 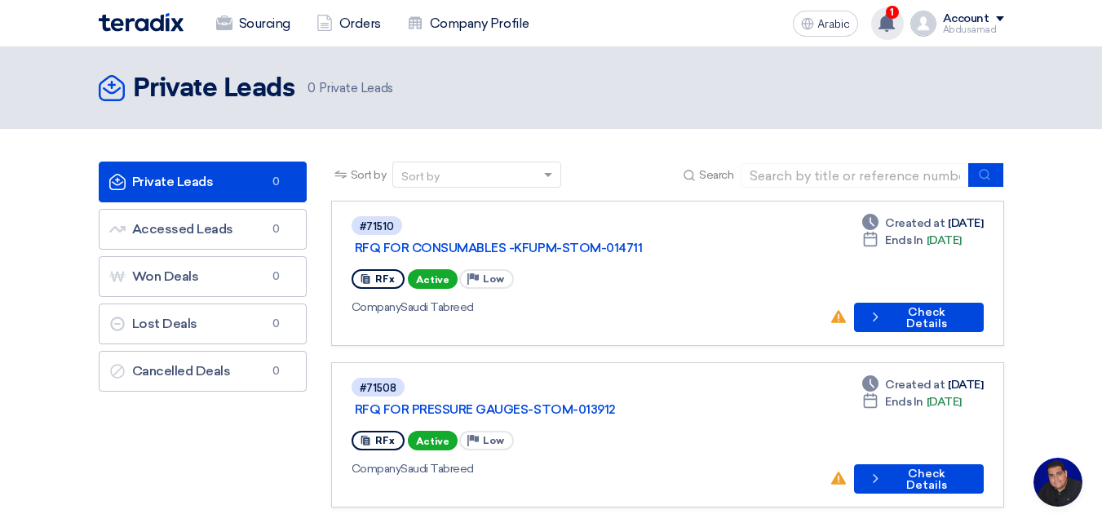 What do you see at coordinates (202, 229) in the screenshot?
I see `a: Accessed Leads0` at bounding box center [202, 229].